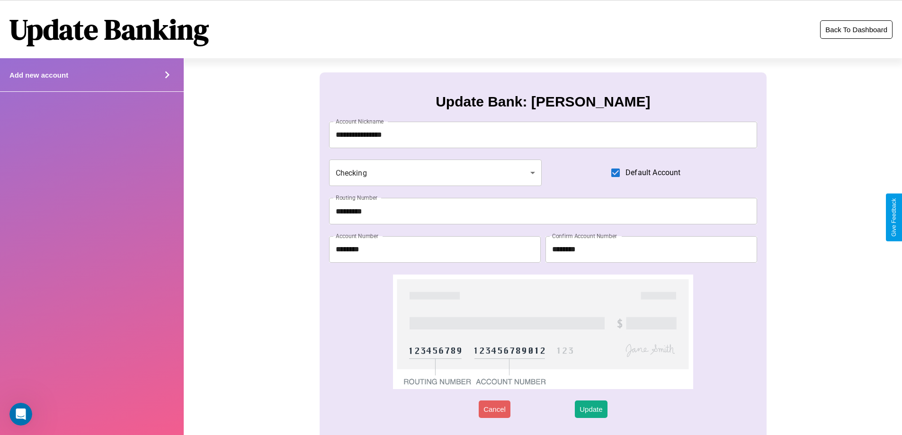 The width and height of the screenshot is (902, 435). I want to click on div: Give Feedback, so click(894, 217).